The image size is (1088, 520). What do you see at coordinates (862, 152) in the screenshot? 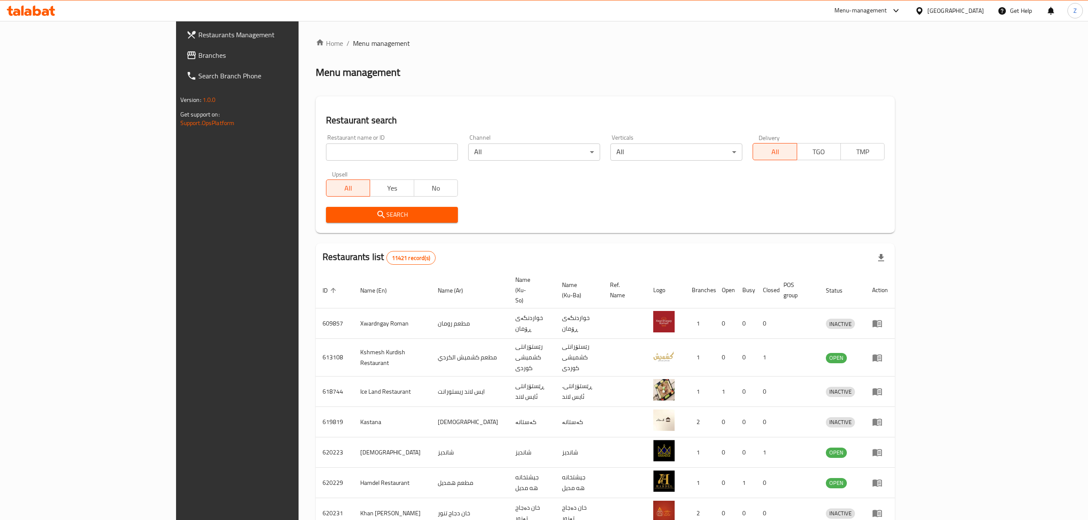
I see `button: TMP` at bounding box center [862, 152].